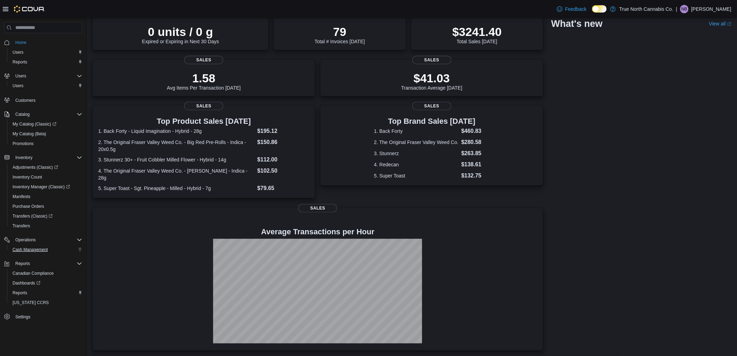 The height and width of the screenshot is (356, 737). What do you see at coordinates (41, 187) in the screenshot?
I see `span: Inventory Manager (Classic)` at bounding box center [41, 187].